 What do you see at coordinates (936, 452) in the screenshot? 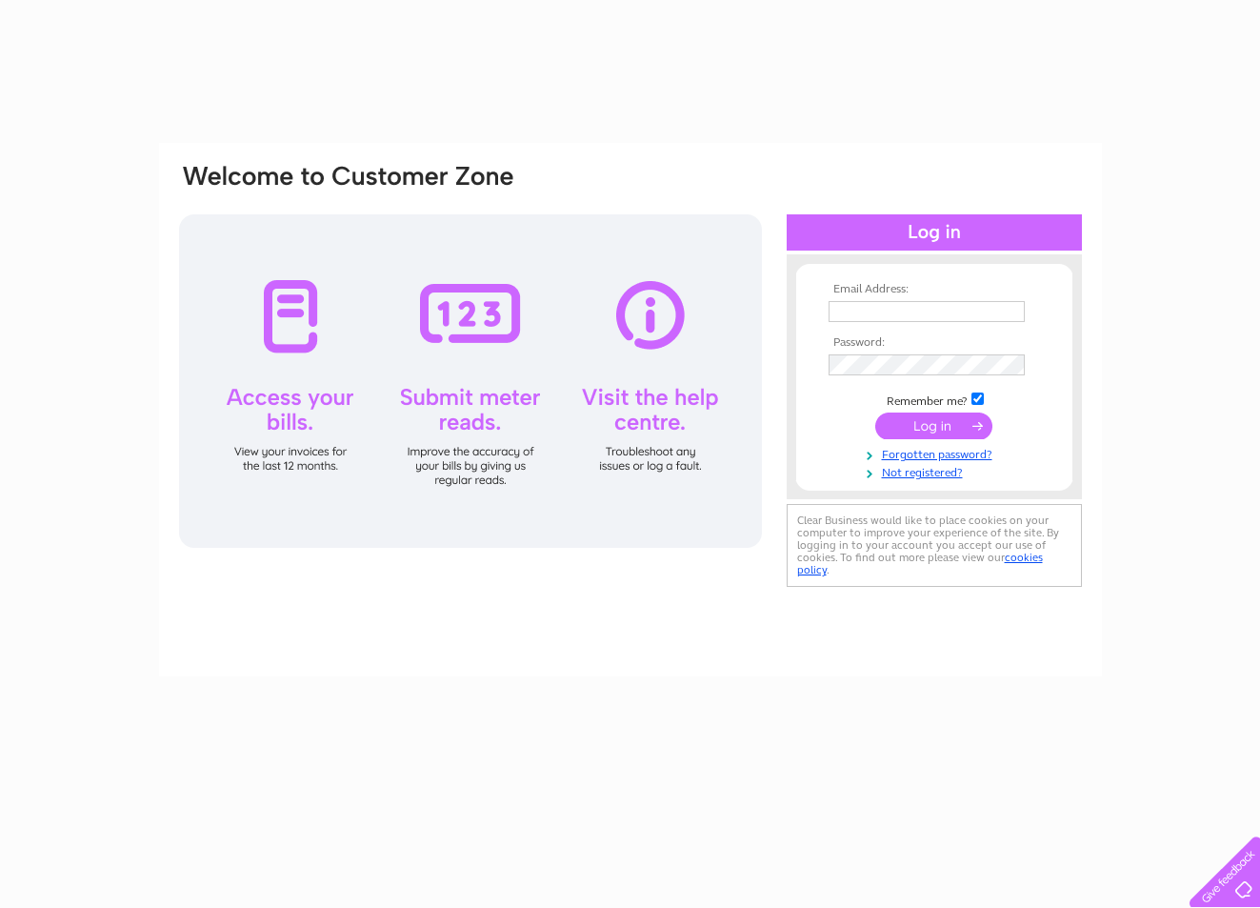
I see `a: Forgotten password?` at bounding box center [936, 452].